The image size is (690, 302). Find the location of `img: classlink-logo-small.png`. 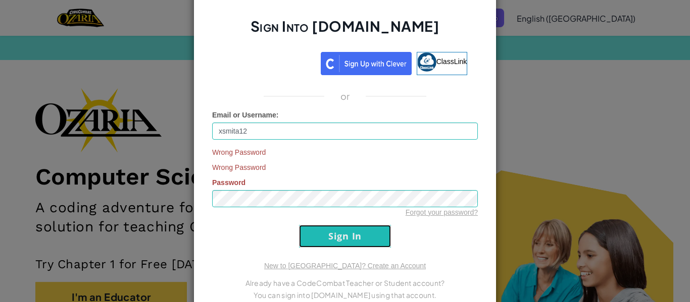

img: classlink-logo-small.png is located at coordinates (427, 62).